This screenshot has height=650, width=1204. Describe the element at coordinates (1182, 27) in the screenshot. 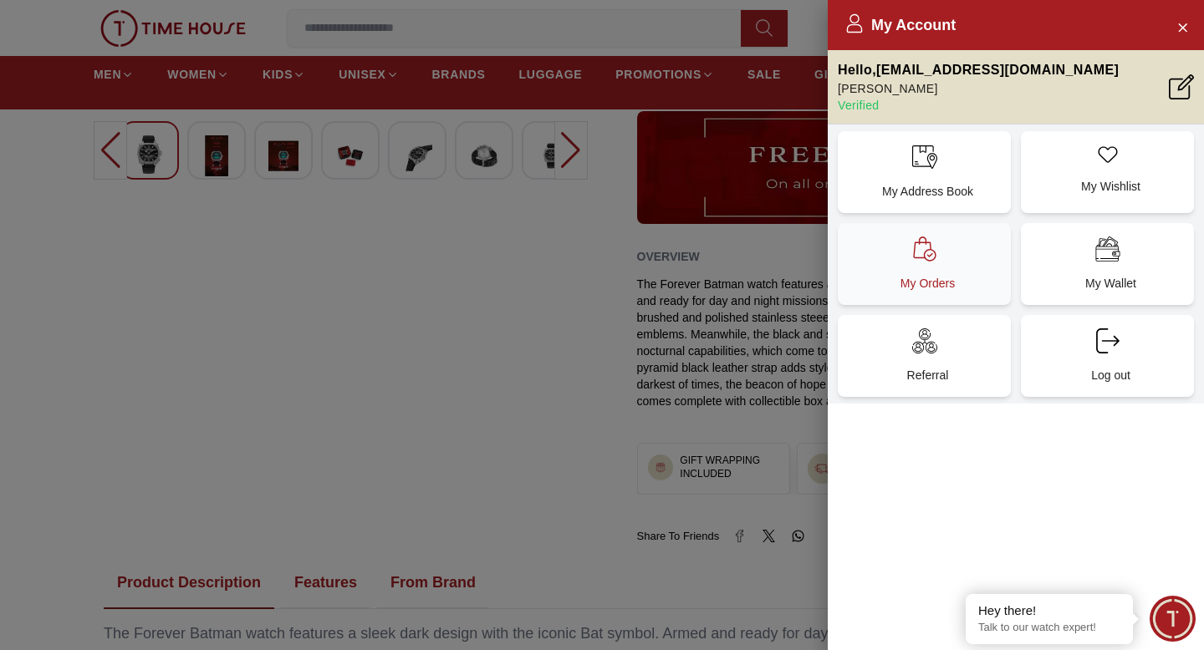

I see `button: Close Account` at that location.